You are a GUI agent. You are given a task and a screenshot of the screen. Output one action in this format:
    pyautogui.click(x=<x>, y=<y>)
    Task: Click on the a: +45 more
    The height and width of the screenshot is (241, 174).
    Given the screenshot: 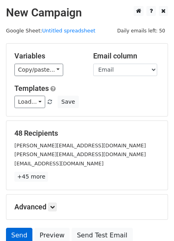 What is the action you would take?
    pyautogui.click(x=31, y=176)
    